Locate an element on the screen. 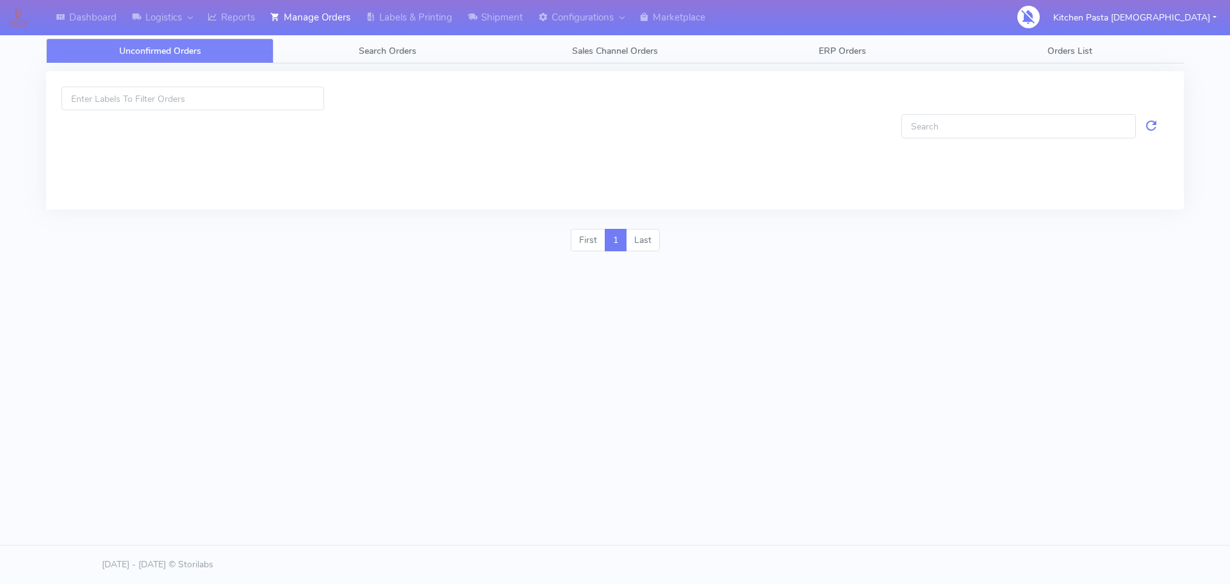 The image size is (1230, 584). input: Enter Labels To Filter Orders is located at coordinates (193, 98).